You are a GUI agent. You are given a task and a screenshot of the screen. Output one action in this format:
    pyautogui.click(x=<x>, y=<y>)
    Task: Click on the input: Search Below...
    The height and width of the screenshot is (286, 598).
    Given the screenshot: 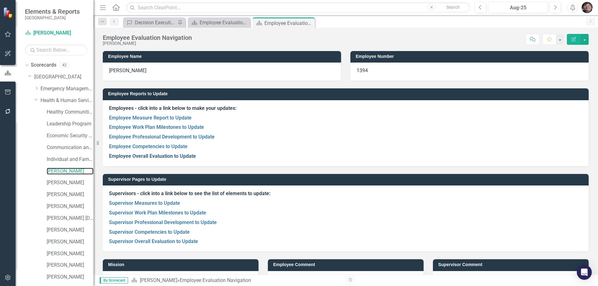 What is the action you would take?
    pyautogui.click(x=56, y=50)
    